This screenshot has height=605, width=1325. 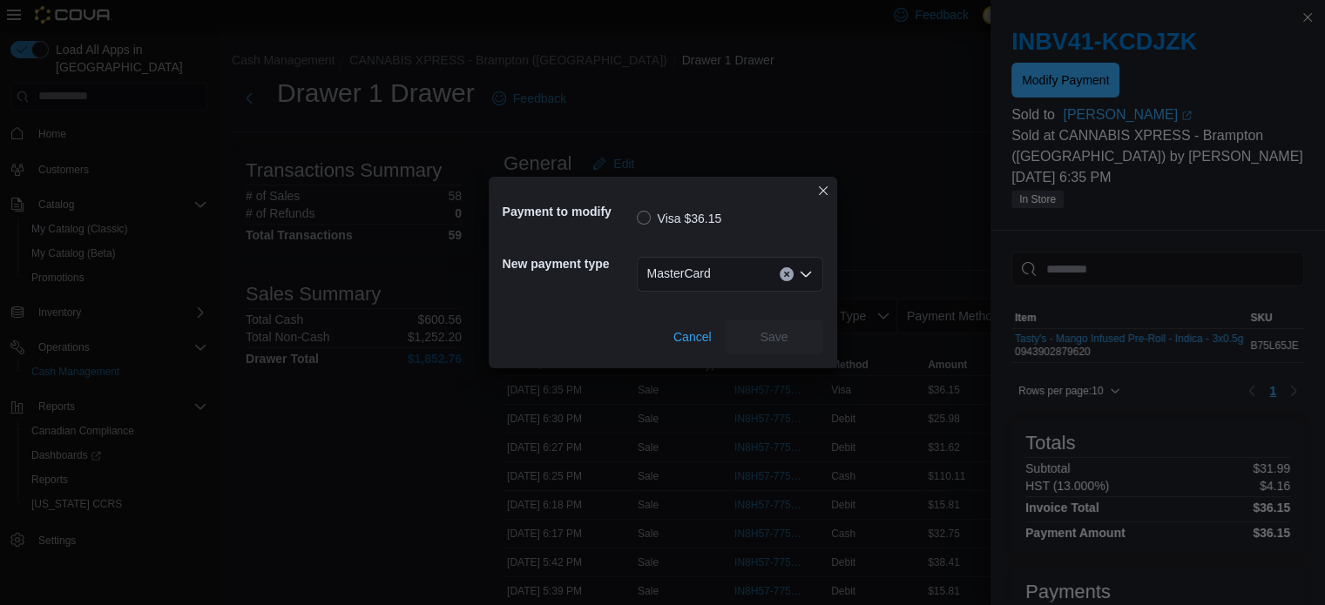 I want to click on label: Visa $36.15, so click(x=679, y=219).